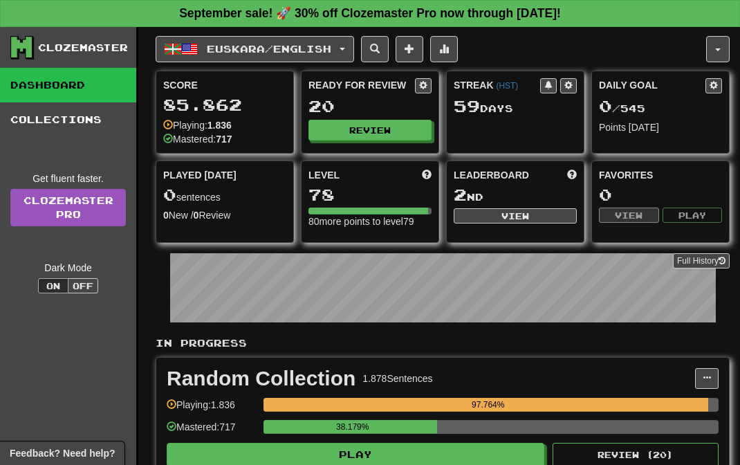 This screenshot has height=465, width=740. I want to click on div: 78, so click(370, 194).